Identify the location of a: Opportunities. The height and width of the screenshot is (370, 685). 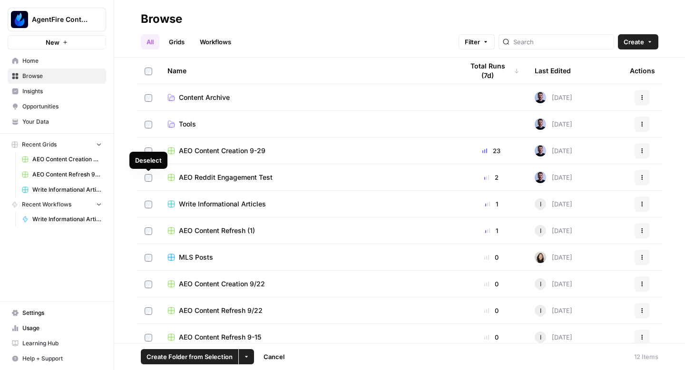
(57, 107).